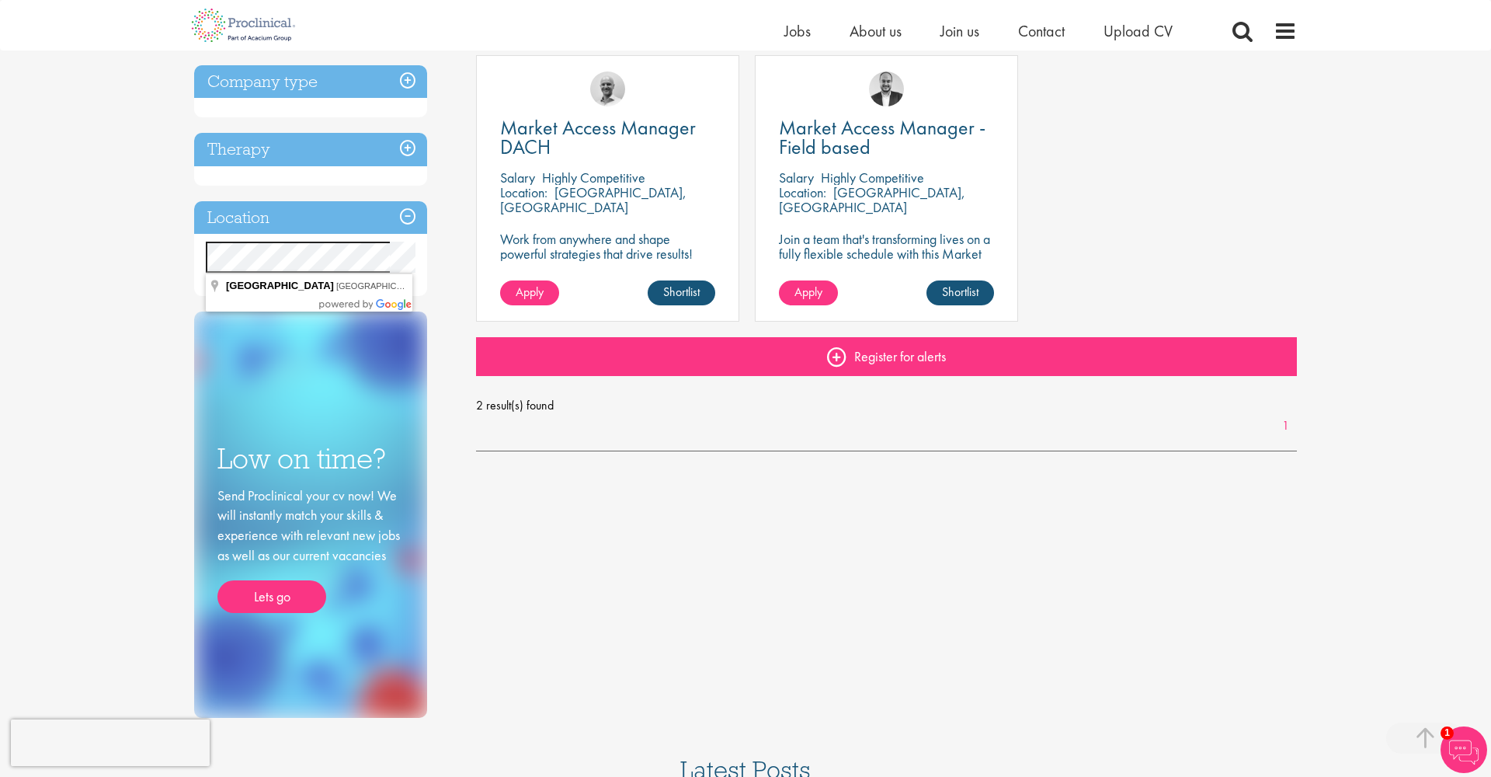  I want to click on img: Aitor Melia, so click(886, 89).